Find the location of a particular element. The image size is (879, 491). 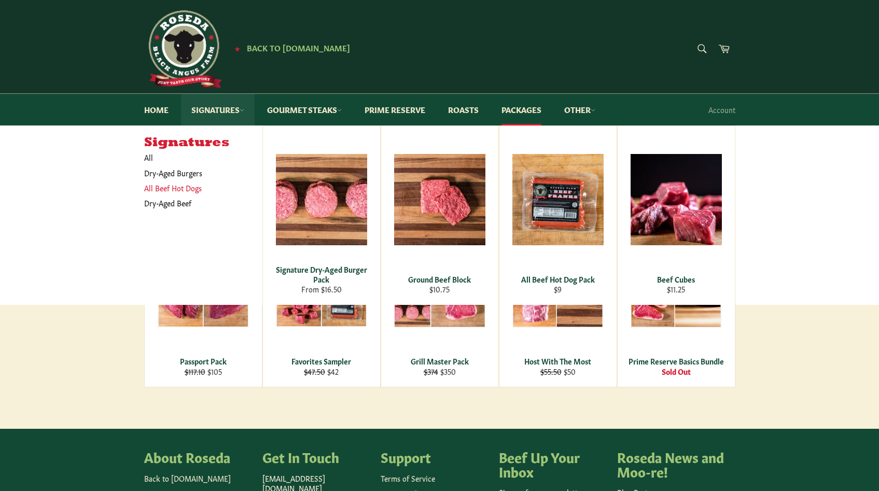

div: Host With The Most is located at coordinates (558, 361).